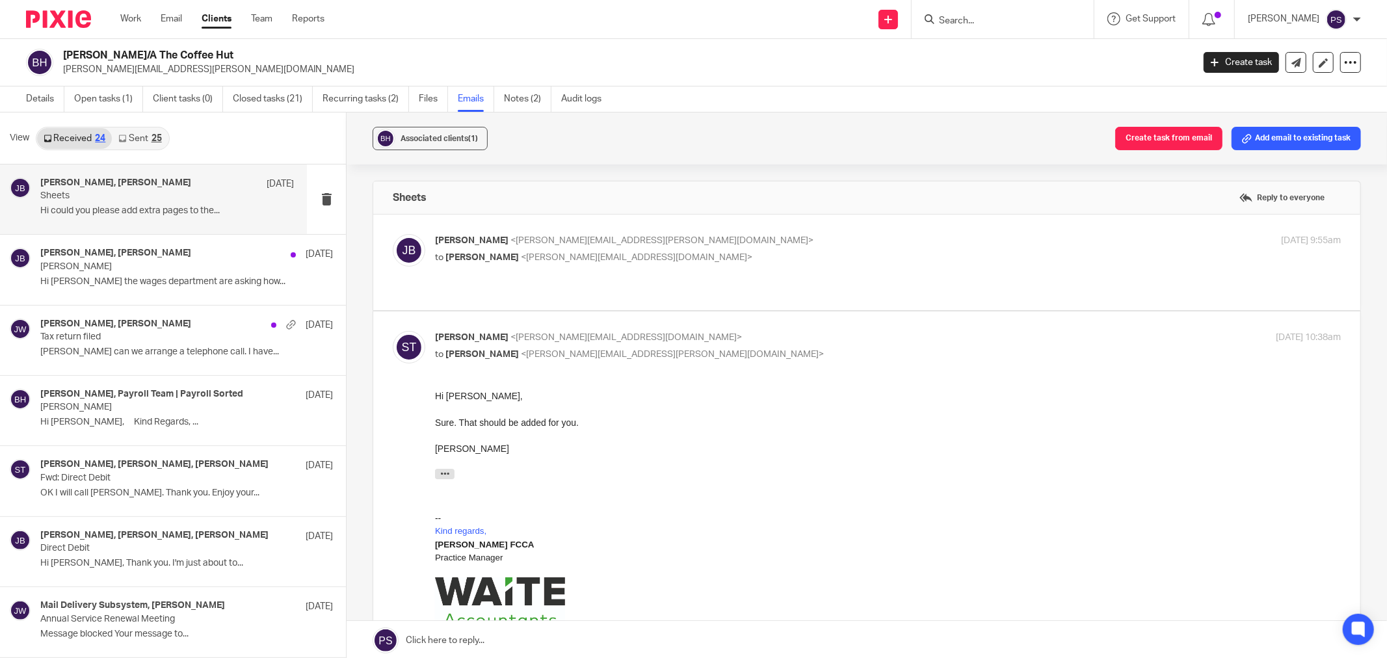 The height and width of the screenshot is (658, 1387). I want to click on button: Associated clients(1), so click(430, 139).